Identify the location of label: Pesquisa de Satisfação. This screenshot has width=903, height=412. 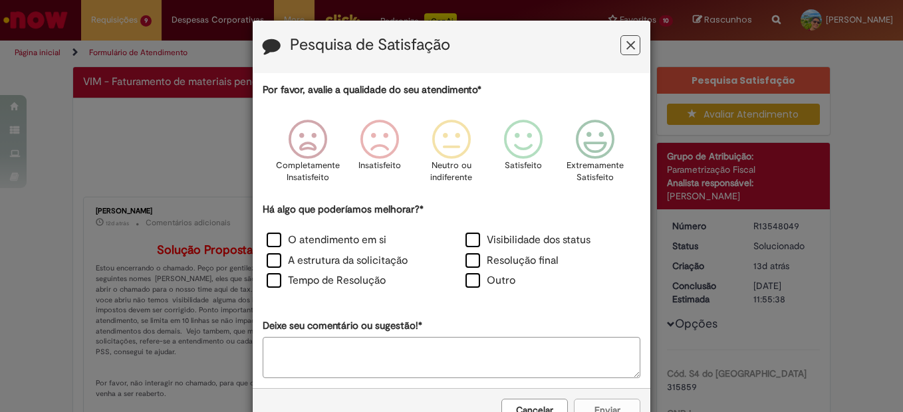
(370, 45).